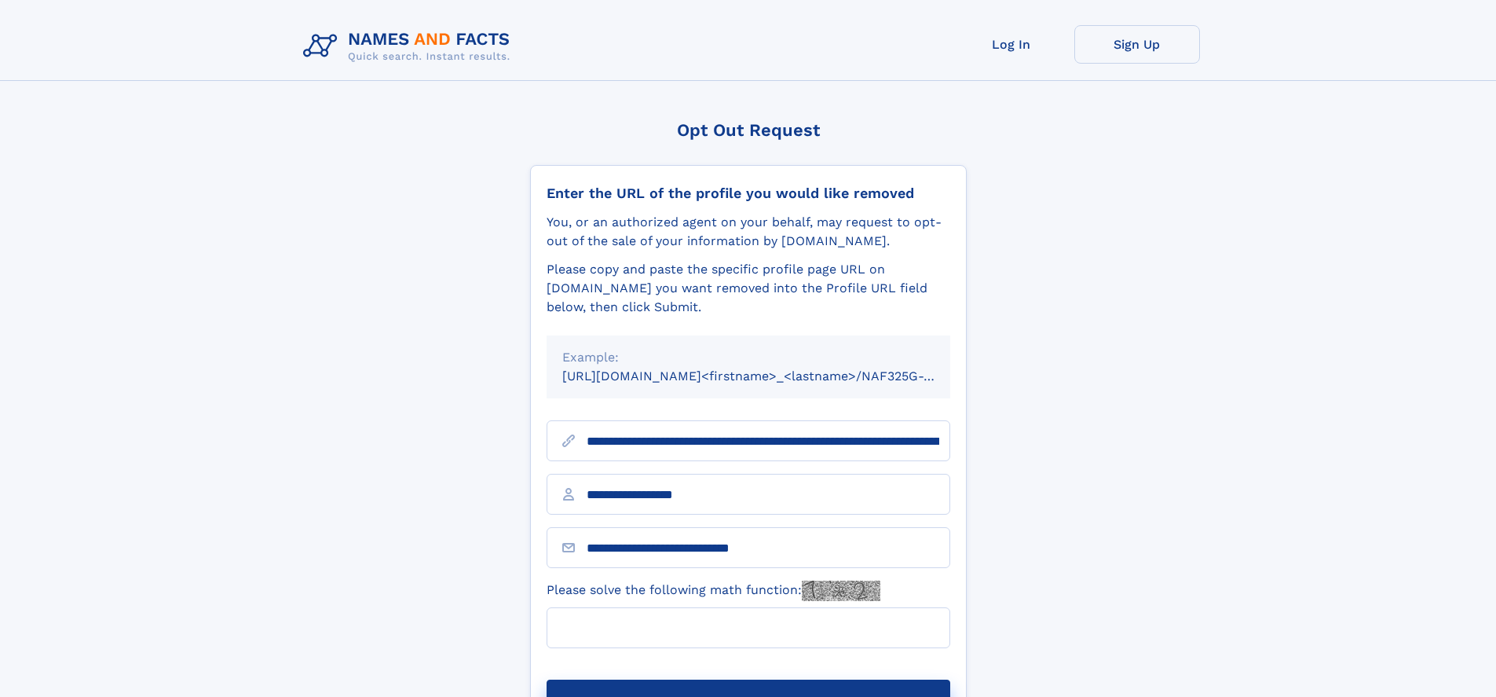  I want to click on div: Example:, so click(749, 357).